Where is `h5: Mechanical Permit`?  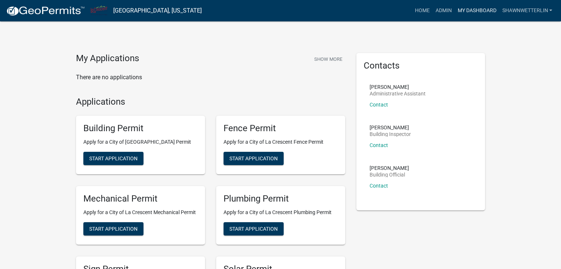 h5: Mechanical Permit is located at coordinates (141, 199).